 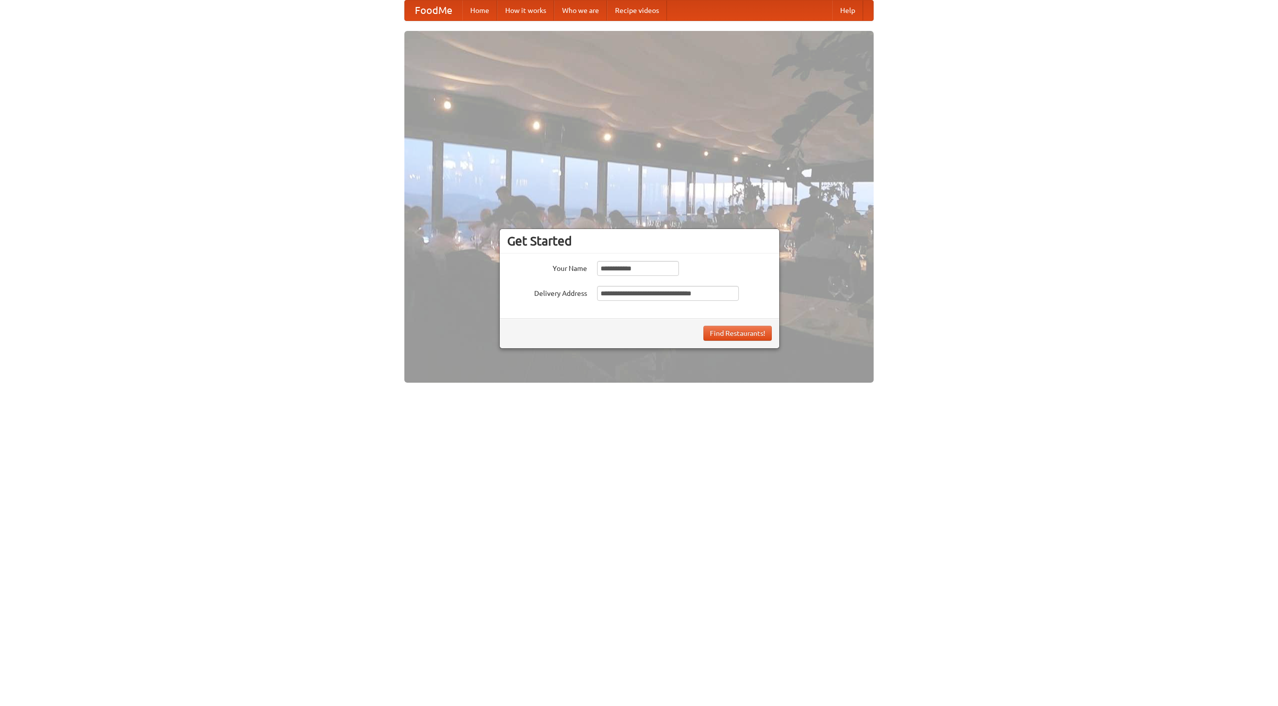 What do you see at coordinates (848, 10) in the screenshot?
I see `a: Help` at bounding box center [848, 10].